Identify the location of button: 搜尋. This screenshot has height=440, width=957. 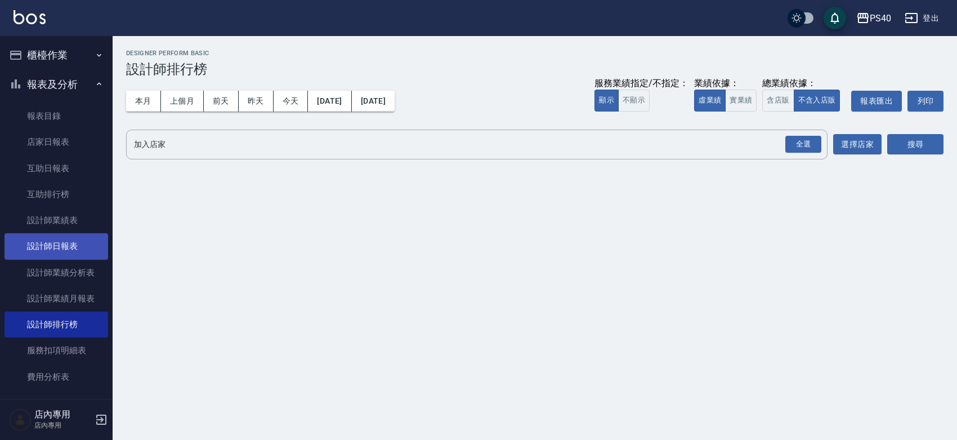
(915, 144).